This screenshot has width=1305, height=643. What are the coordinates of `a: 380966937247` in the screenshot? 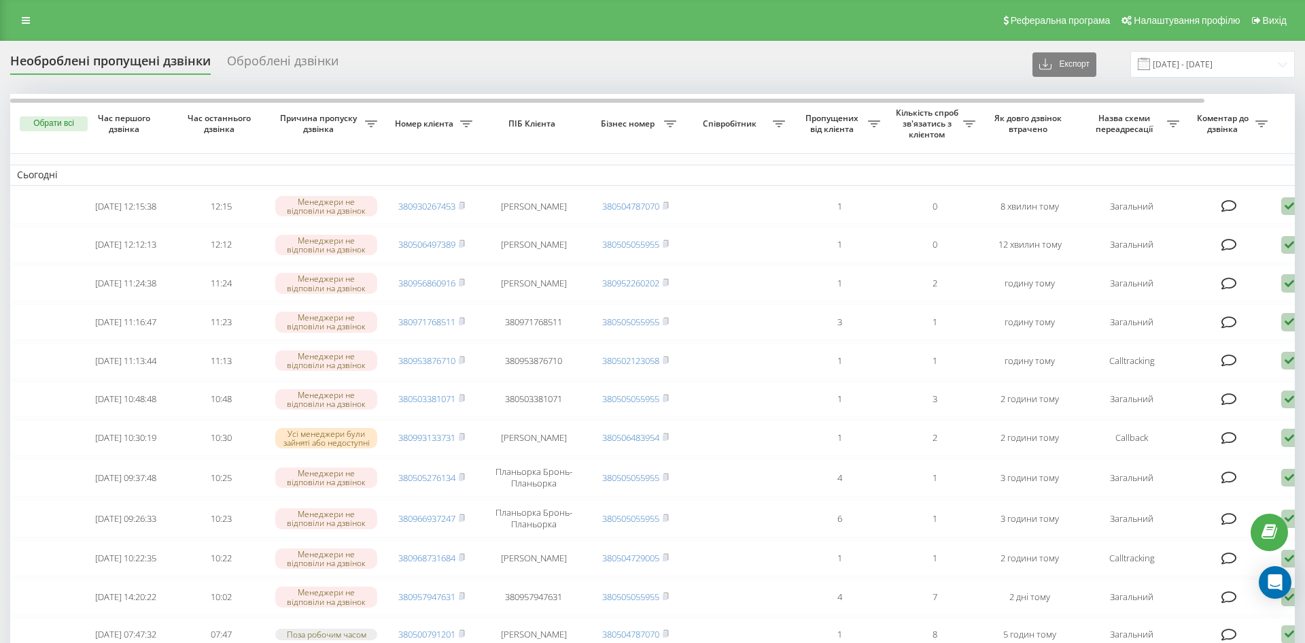 It's located at (427, 518).